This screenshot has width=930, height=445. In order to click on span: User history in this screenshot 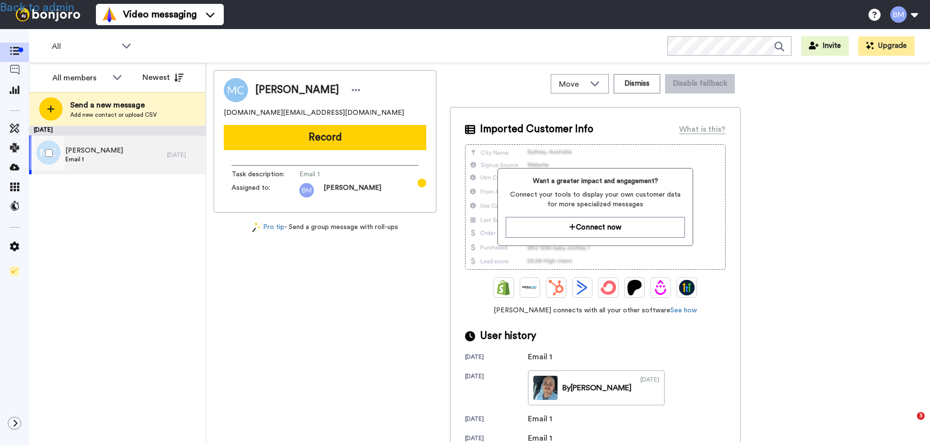, I will do `click(508, 336)`.